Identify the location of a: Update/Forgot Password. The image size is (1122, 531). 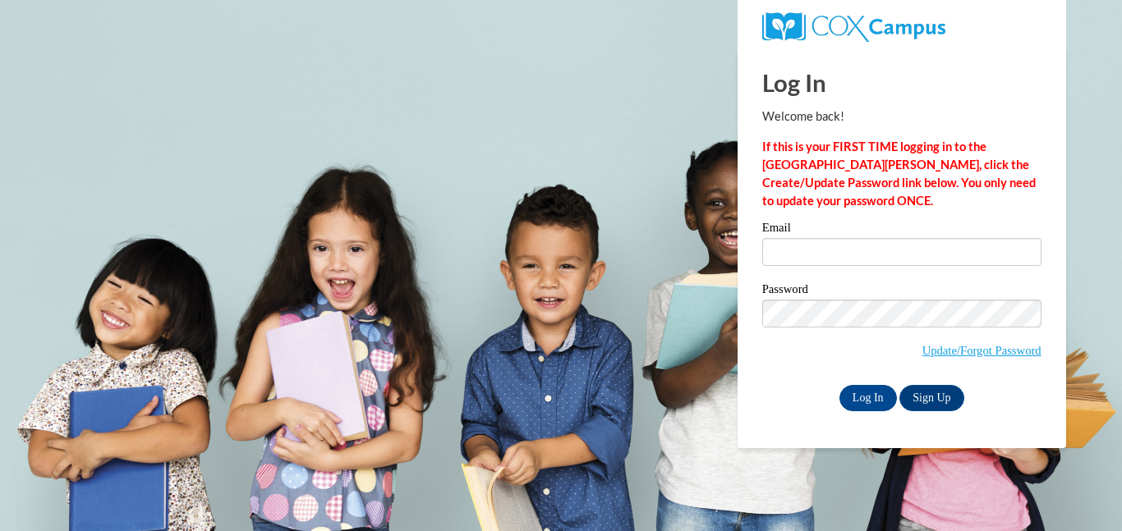
(981, 351).